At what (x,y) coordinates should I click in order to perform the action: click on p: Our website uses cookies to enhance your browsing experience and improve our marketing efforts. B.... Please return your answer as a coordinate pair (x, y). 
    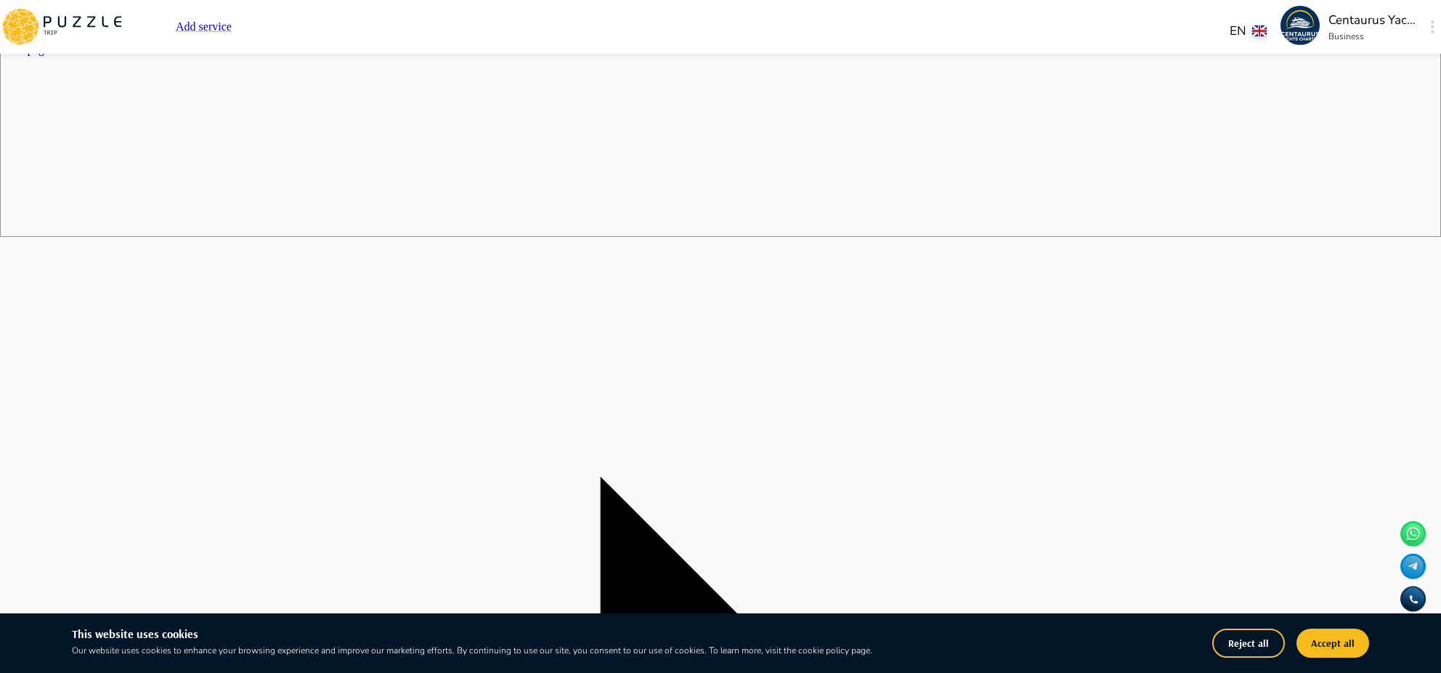
    Looking at the image, I should click on (526, 650).